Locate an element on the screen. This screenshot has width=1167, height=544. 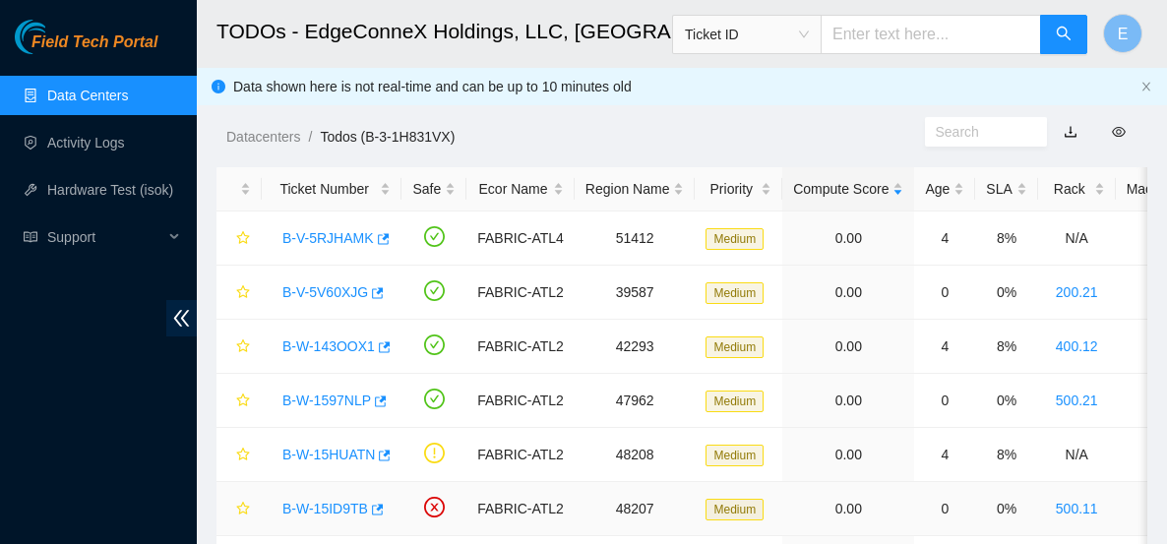
td: 42293 is located at coordinates (635, 346).